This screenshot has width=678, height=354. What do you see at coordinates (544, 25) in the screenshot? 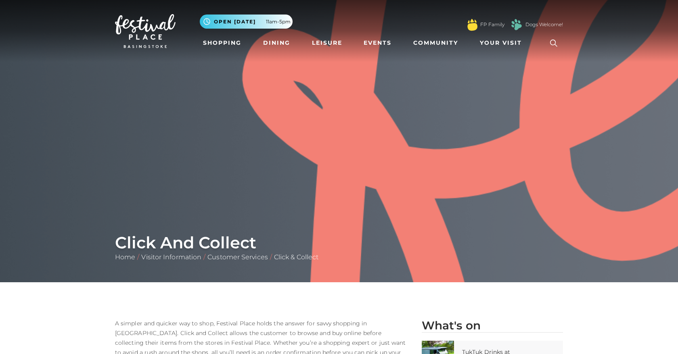
I see `a: Dogs Welcome!` at bounding box center [544, 25].